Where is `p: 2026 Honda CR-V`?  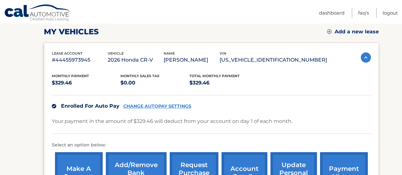
p: 2026 Honda CR-V is located at coordinates (136, 60).